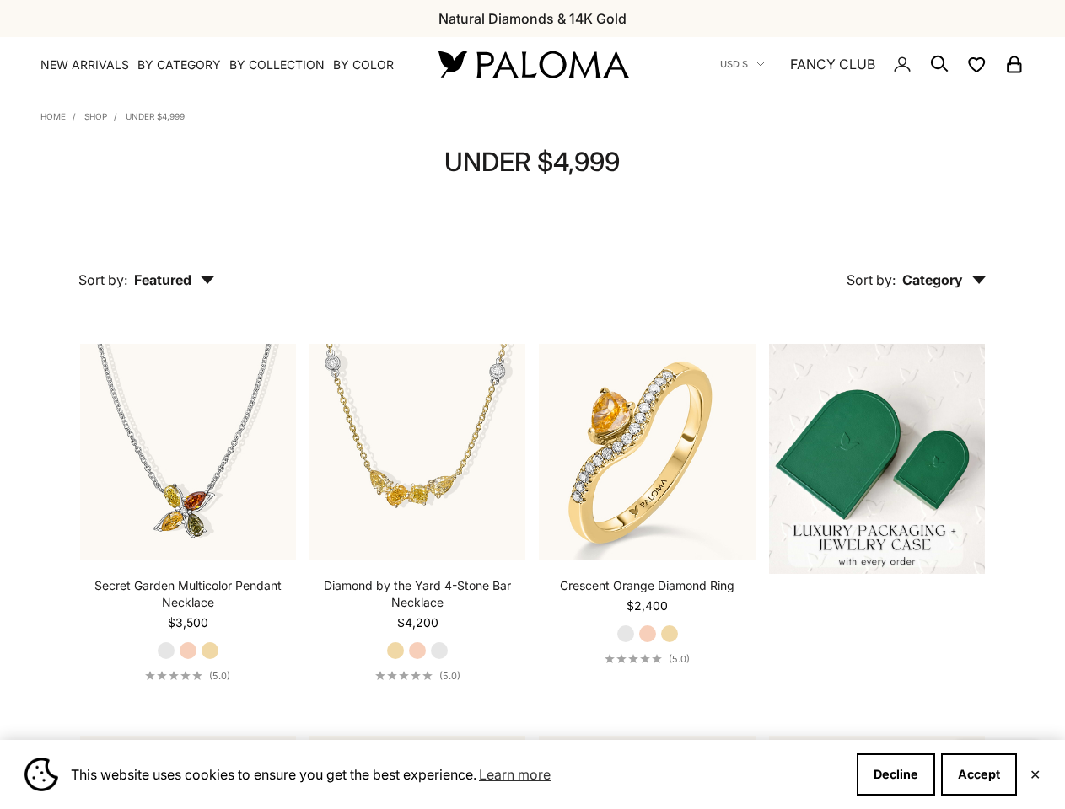 This screenshot has width=1065, height=809. What do you see at coordinates (457, 775) in the screenshot?
I see `span: This website uses cookies to ensure you get the best experience.` at bounding box center [457, 775].